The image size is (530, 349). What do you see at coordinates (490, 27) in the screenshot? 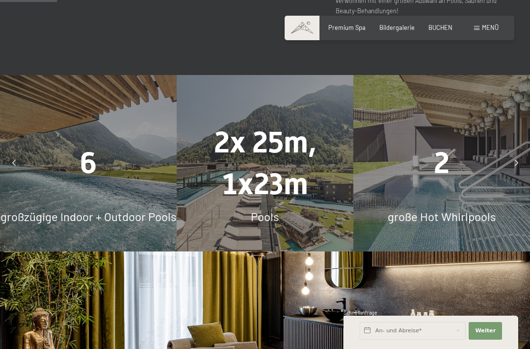
I see `span: Menü` at bounding box center [490, 27].